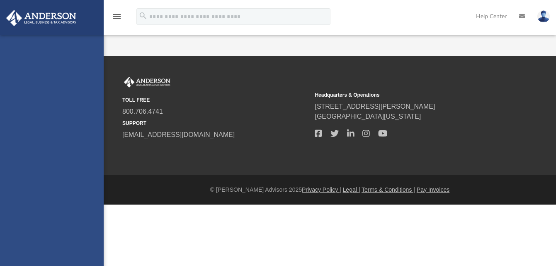 The image size is (556, 266). Describe the element at coordinates (117, 17) in the screenshot. I see `i: menu` at that location.